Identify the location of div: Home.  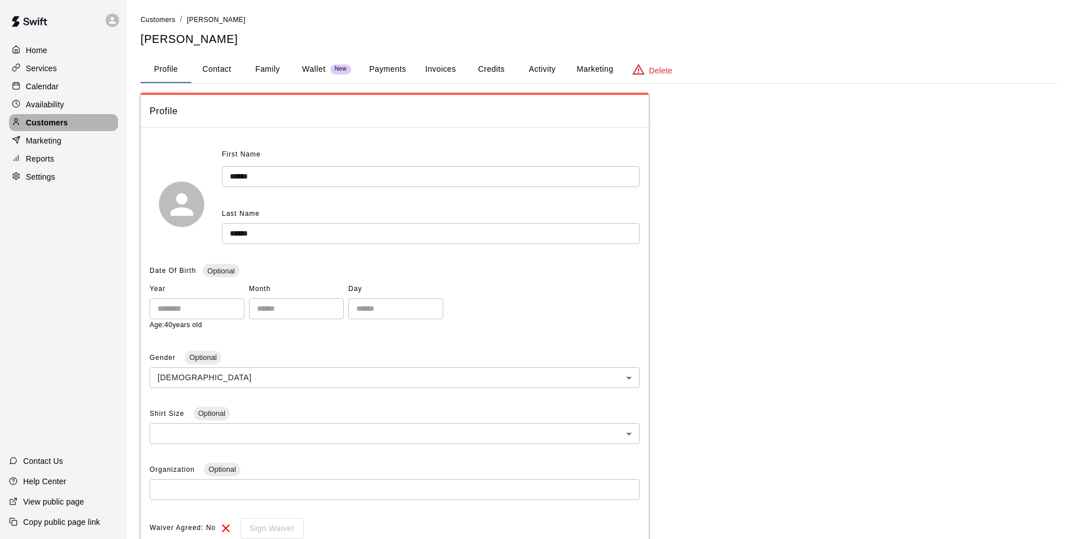
(63, 50).